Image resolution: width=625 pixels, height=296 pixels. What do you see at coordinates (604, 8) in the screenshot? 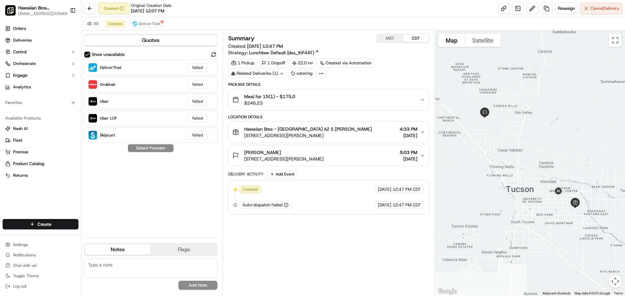
I see `span: Cancel Delivery` at bounding box center [604, 8].